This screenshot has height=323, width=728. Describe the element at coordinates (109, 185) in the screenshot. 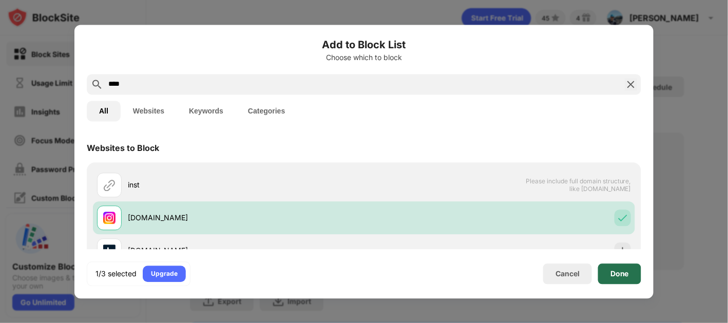

I see `img: url.svg` at that location.